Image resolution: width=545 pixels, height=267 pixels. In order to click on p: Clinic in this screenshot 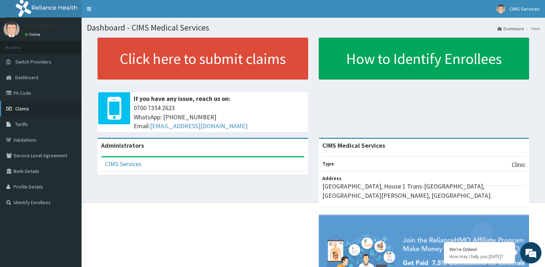, I will do `click(519, 165)`.